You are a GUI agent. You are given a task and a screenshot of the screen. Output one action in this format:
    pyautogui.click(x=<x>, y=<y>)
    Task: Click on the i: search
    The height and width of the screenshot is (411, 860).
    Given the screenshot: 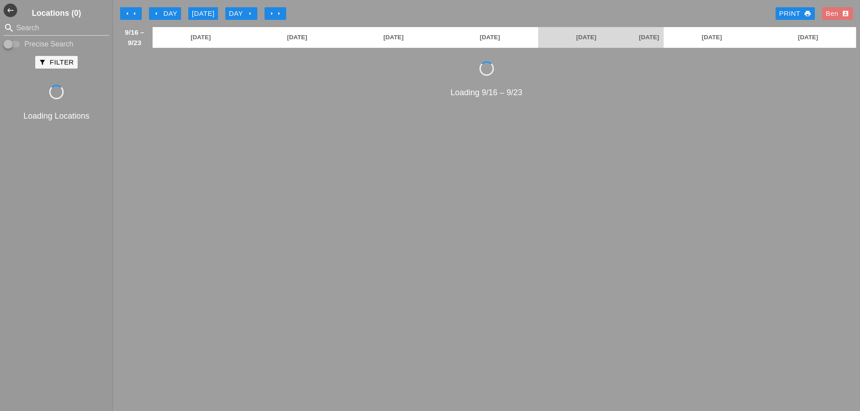 What is the action you would take?
    pyautogui.click(x=9, y=28)
    